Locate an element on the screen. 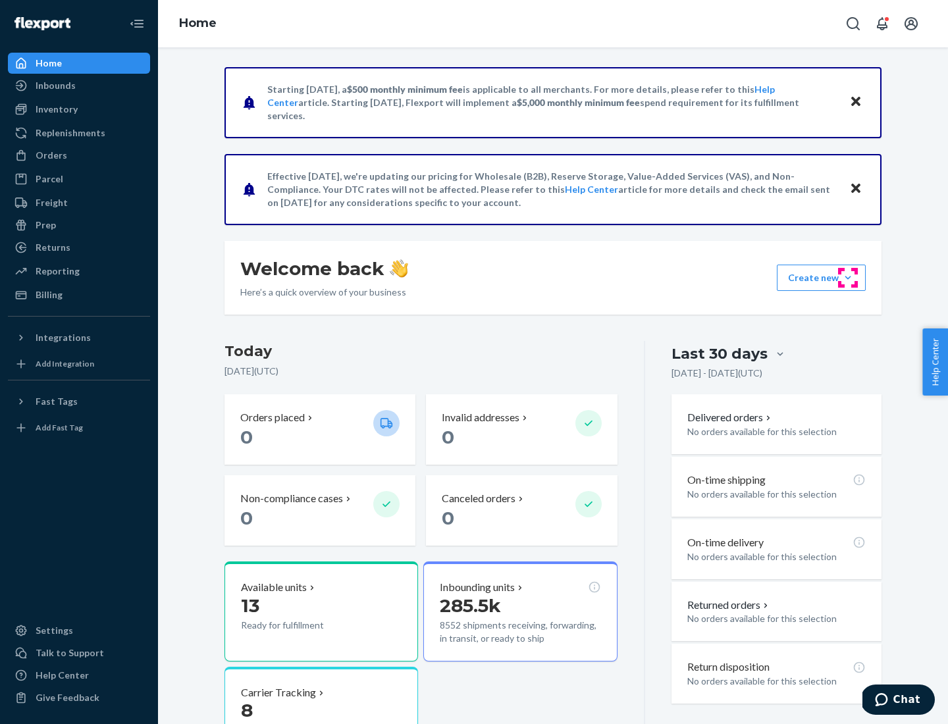 The height and width of the screenshot is (724, 948). a: Returns is located at coordinates (79, 247).